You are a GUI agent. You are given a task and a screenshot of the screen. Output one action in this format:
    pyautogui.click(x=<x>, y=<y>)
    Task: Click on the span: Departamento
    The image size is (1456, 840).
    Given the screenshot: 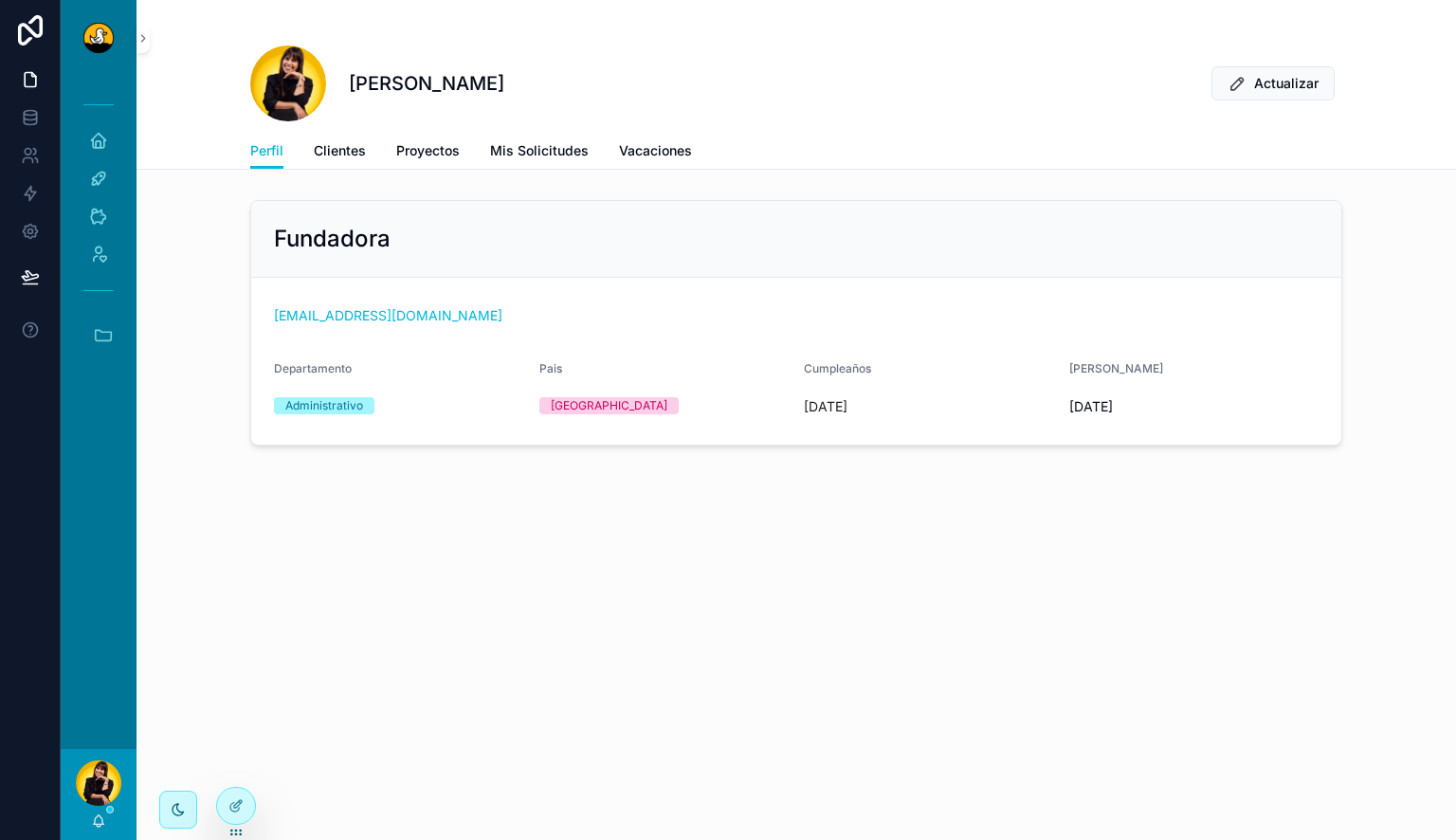 What is the action you would take?
    pyautogui.click(x=312, y=368)
    